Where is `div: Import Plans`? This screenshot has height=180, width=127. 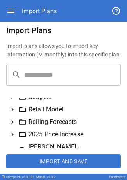 div: Import Plans is located at coordinates (39, 11).